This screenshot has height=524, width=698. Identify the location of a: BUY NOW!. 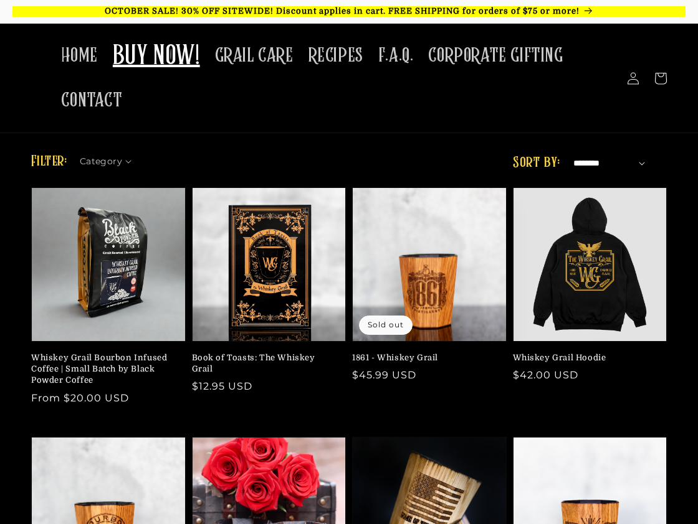
(156, 57).